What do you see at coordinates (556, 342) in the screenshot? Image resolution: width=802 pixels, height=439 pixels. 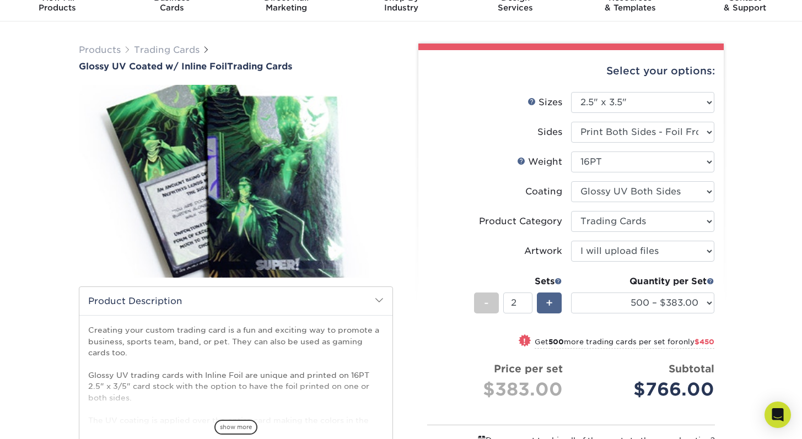 I see `strong: 500` at bounding box center [556, 342].